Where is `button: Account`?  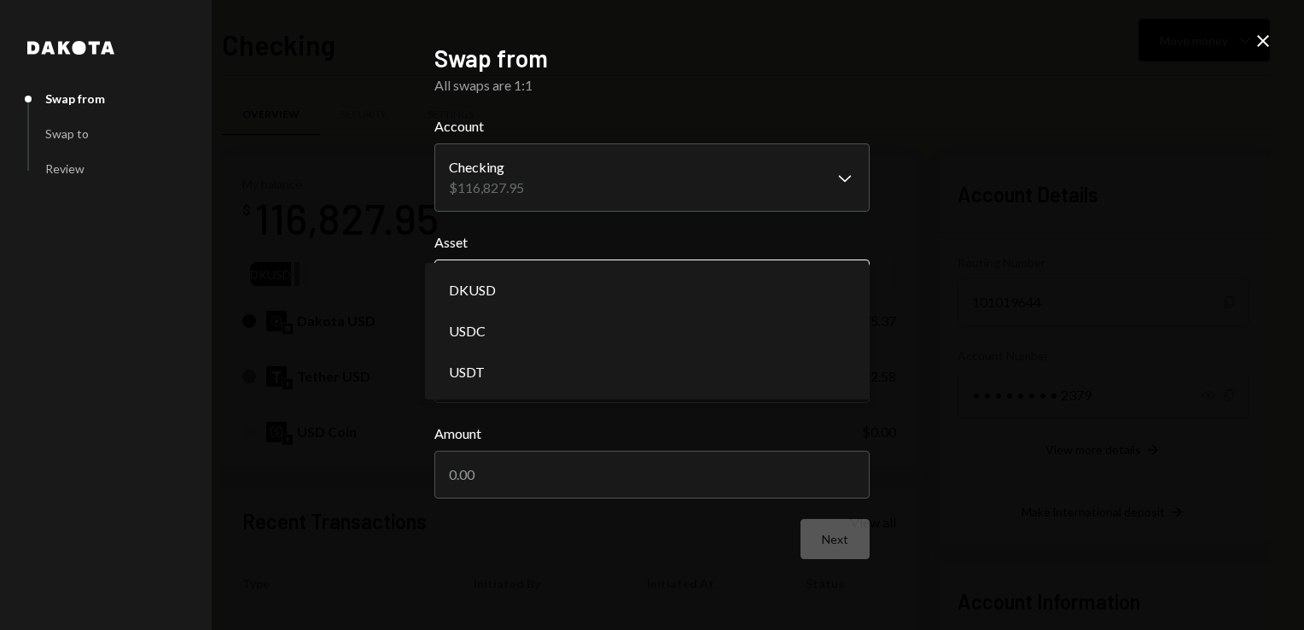
button: Account is located at coordinates (652, 178).